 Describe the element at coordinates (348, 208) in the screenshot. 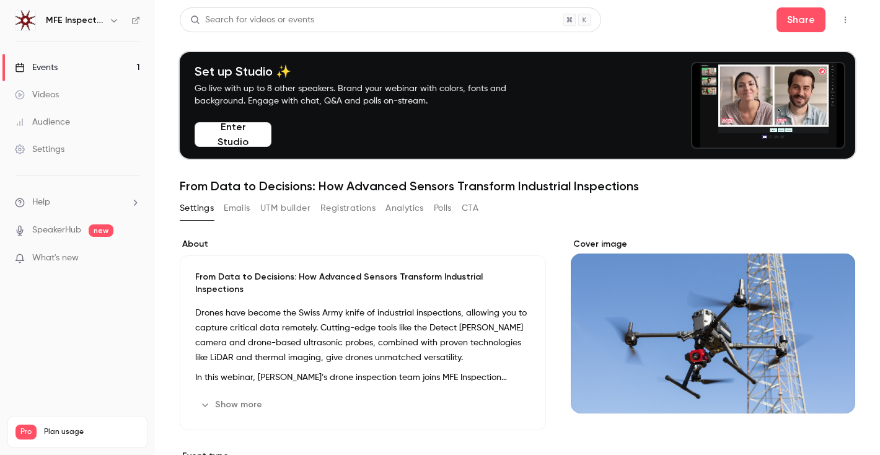

I see `button: Registrations` at that location.